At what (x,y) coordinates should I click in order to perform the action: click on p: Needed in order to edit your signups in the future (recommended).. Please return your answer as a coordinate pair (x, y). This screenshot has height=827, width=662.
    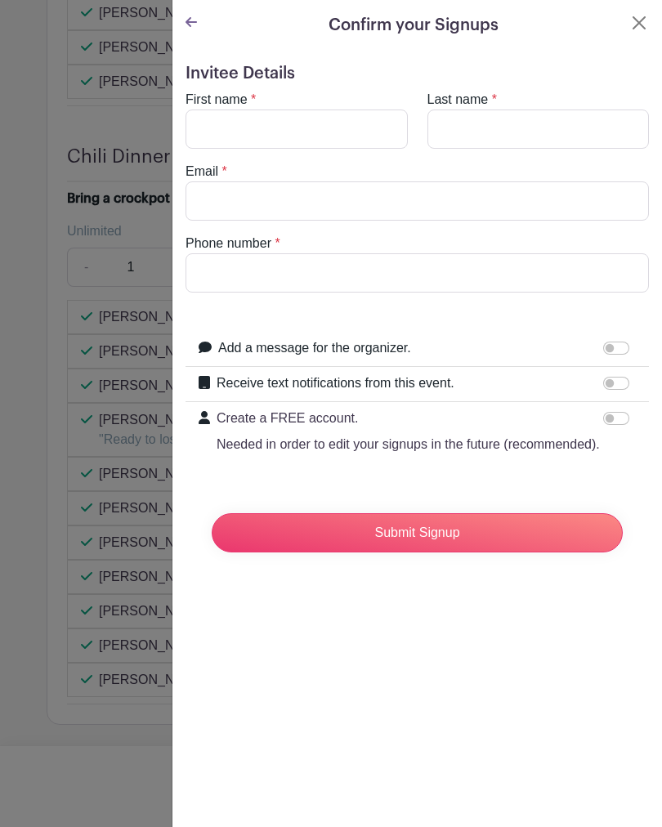
    Looking at the image, I should click on (408, 444).